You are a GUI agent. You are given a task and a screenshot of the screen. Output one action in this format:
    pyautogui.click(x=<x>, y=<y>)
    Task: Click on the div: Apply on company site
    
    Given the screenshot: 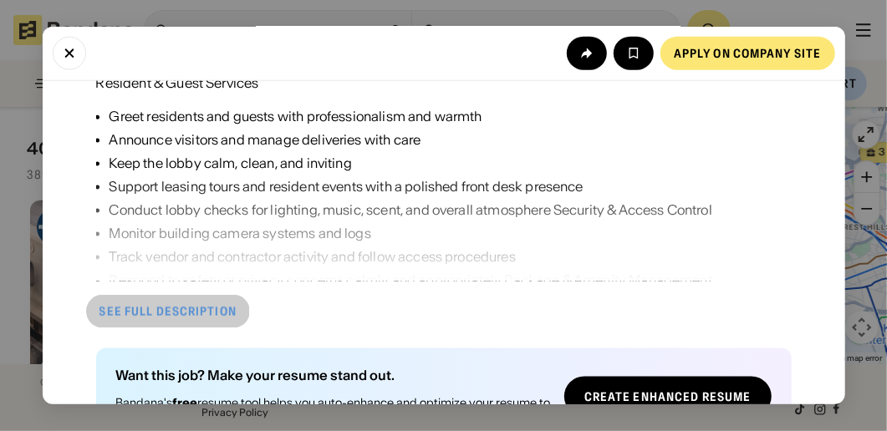 What is the action you would take?
    pyautogui.click(x=747, y=53)
    